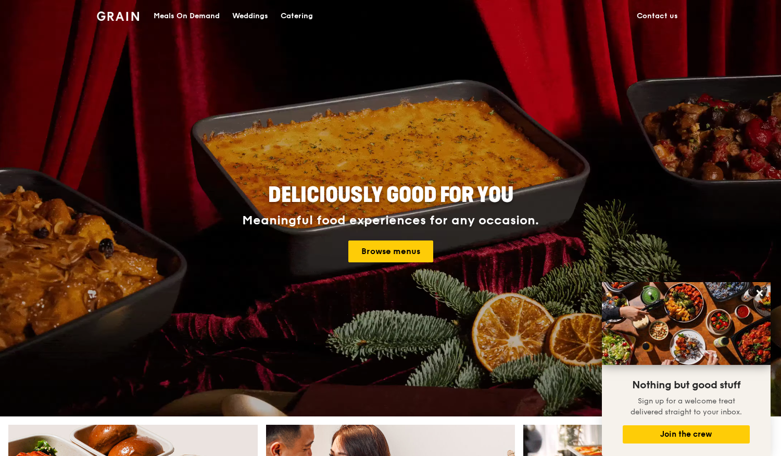  I want to click on div: Meaningful food experiences for any occasion., so click(391, 221).